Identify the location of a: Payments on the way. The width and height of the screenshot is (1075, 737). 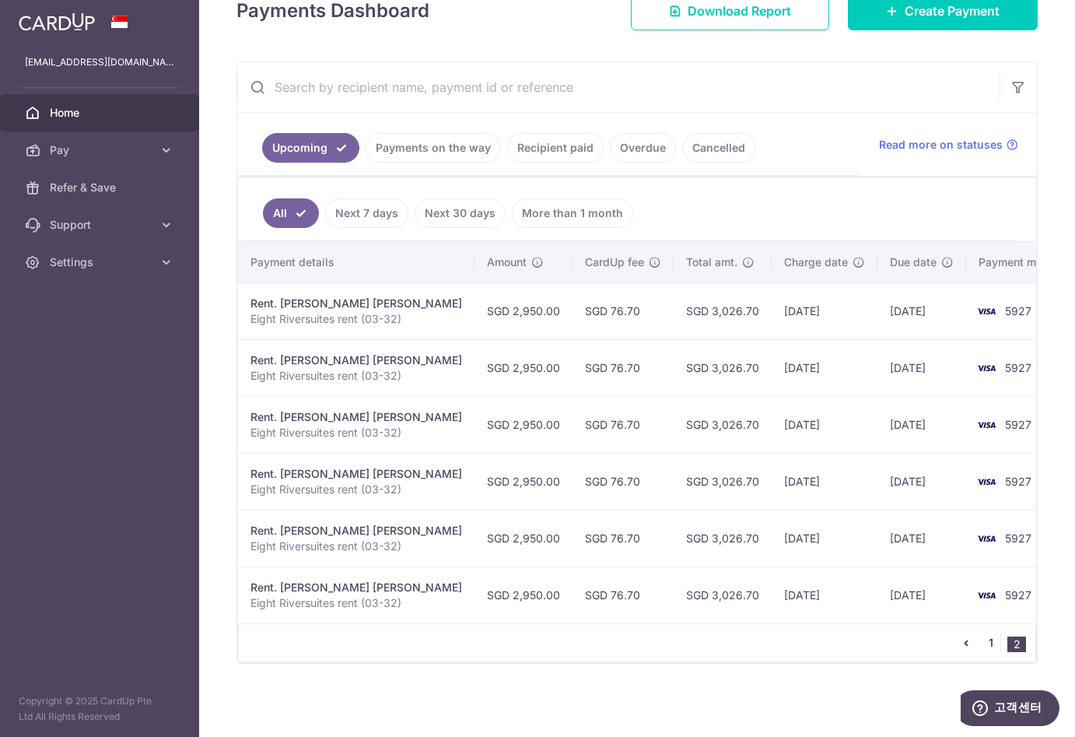
(433, 148).